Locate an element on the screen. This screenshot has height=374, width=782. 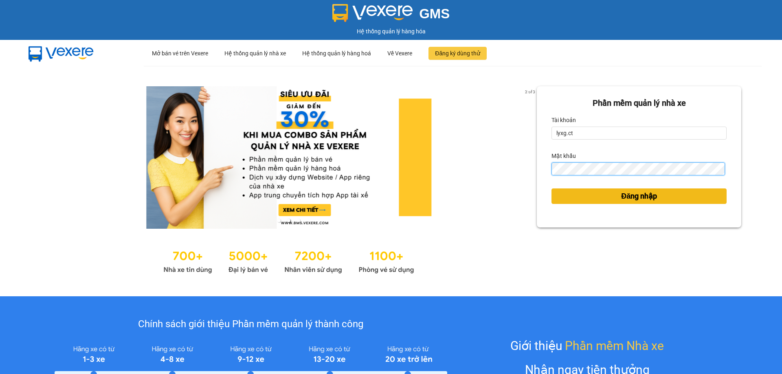
li: slide item 1 is located at coordinates (279, 221).